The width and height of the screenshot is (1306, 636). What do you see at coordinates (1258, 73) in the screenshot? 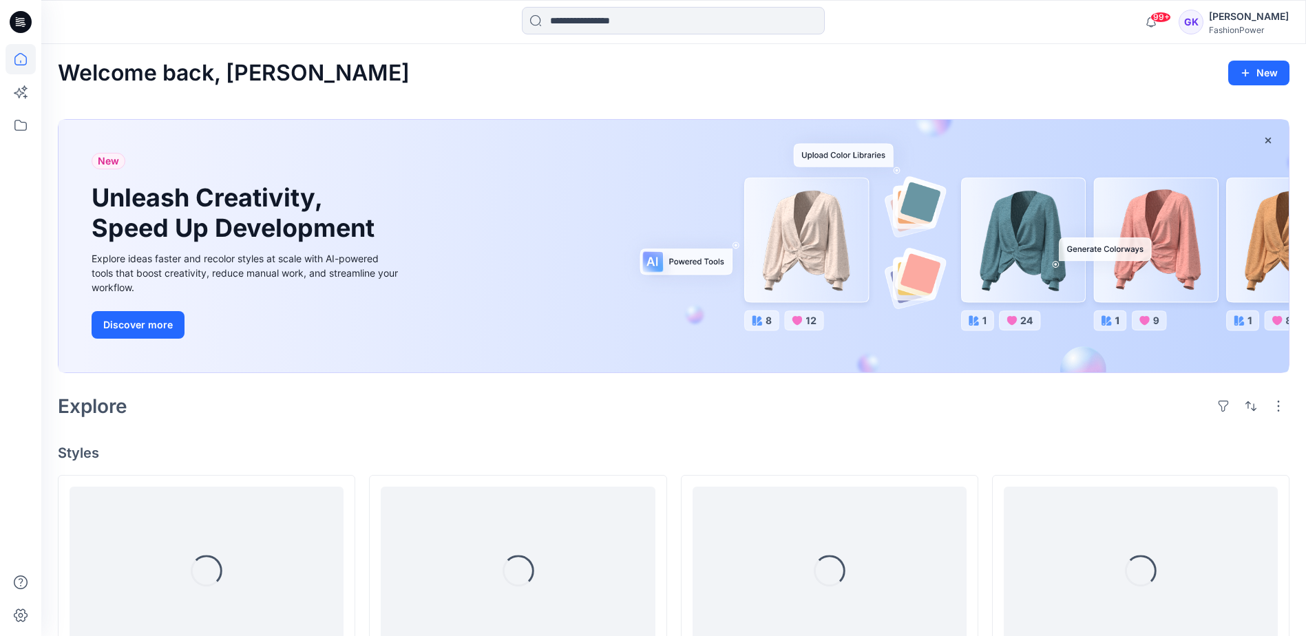
I see `button: New` at bounding box center [1258, 73].